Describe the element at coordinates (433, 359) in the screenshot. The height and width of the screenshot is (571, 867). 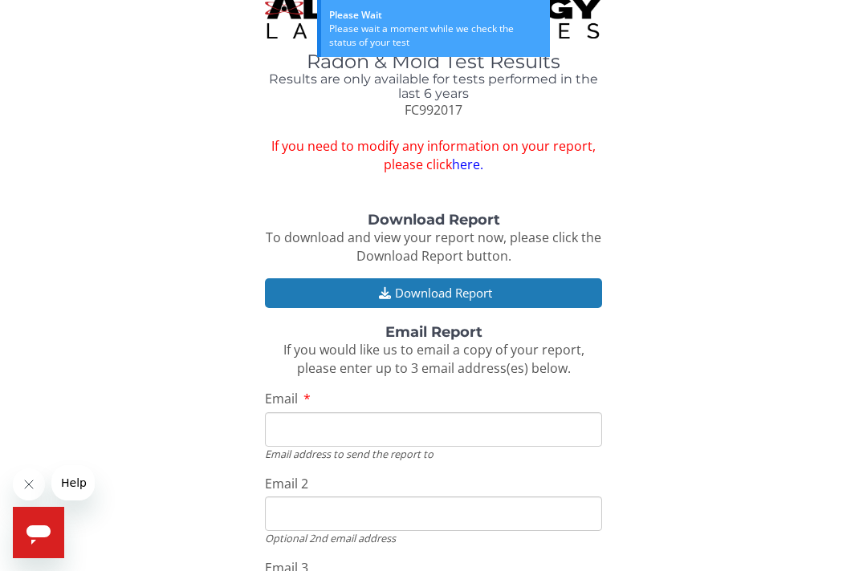
I see `span: If you would like us to email a copy of your report, please enter up to 3 email address(es) below.` at that location.